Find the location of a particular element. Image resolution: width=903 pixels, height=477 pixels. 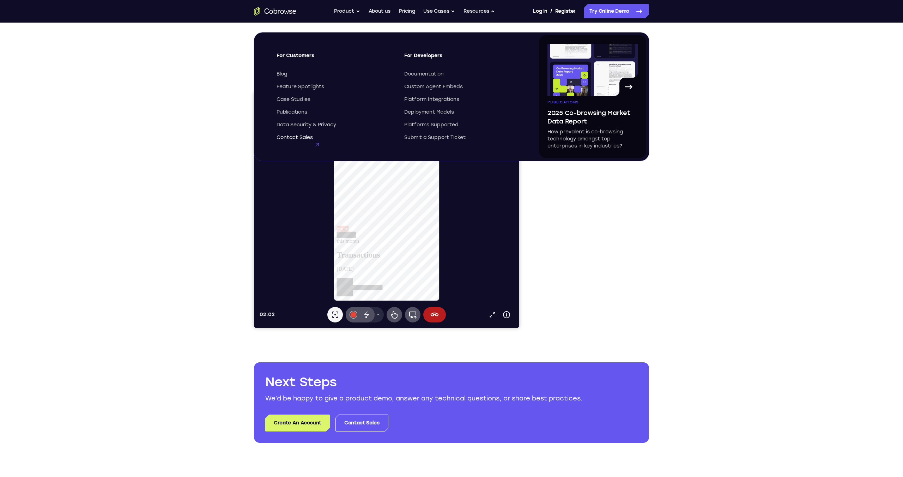

button: Full device is located at coordinates (159, 223).